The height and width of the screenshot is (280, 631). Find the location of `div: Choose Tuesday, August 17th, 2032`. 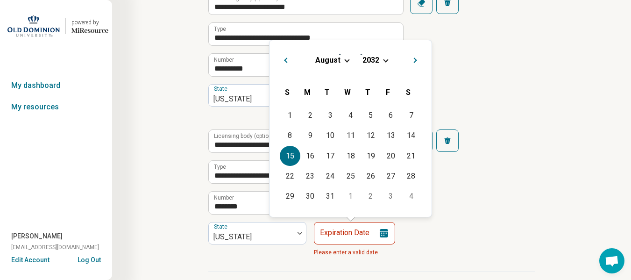

div: Choose Tuesday, August 17th, 2032 is located at coordinates (330, 156).